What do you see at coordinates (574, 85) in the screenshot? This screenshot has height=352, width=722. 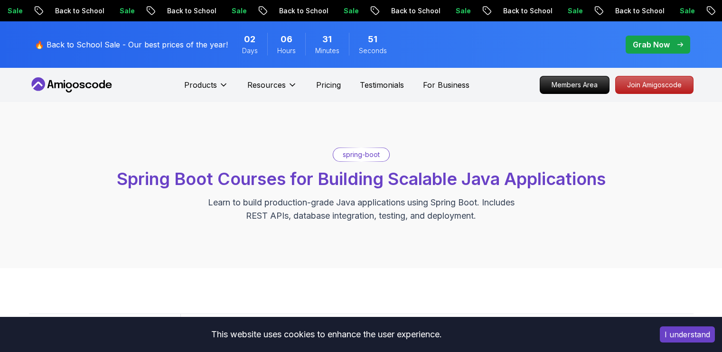 I see `p: Members Area` at bounding box center [574, 85].